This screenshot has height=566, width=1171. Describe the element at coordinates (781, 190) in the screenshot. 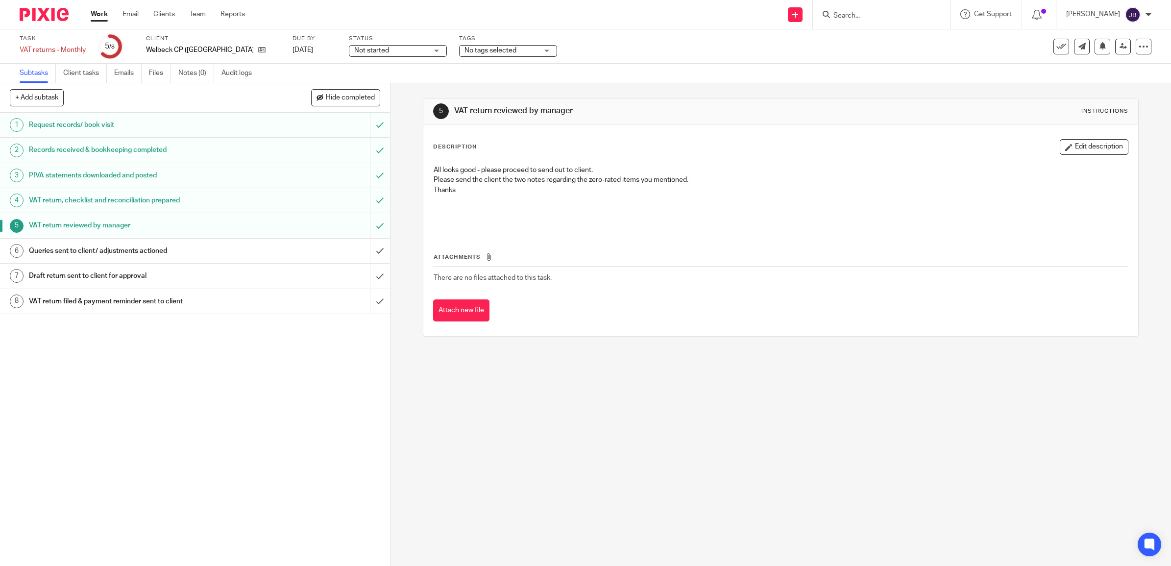

I see `p: Thanks` at that location.